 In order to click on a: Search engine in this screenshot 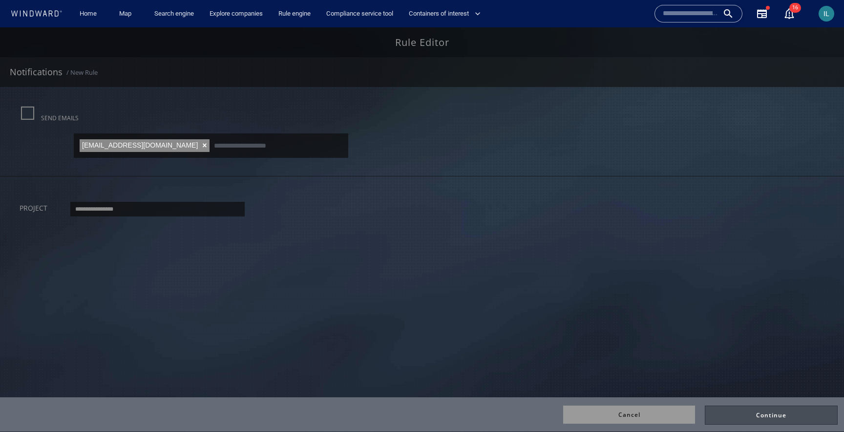, I will do `click(174, 14)`.